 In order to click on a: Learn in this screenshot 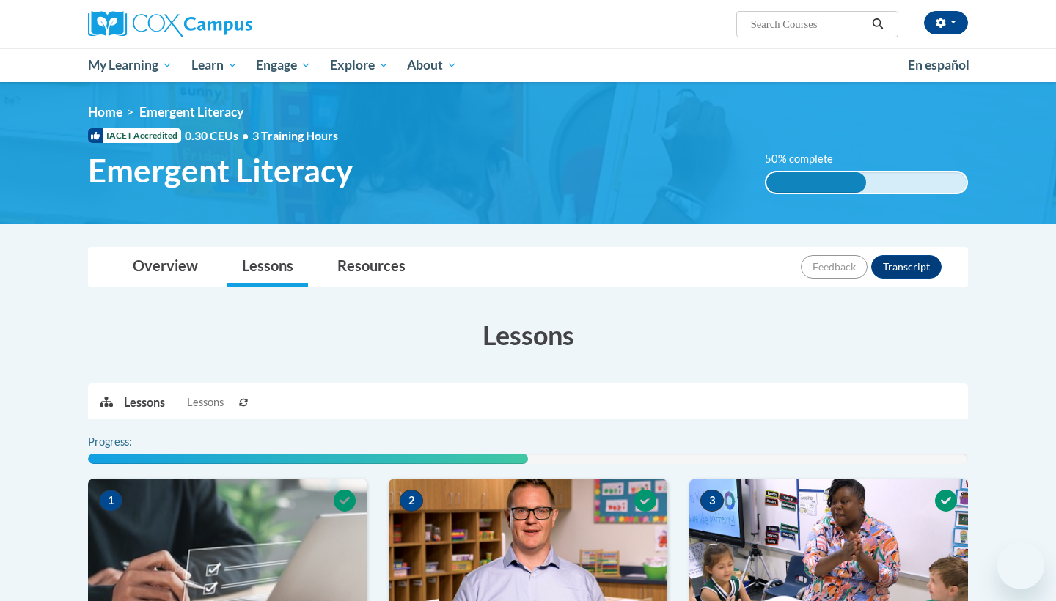, I will do `click(214, 65)`.